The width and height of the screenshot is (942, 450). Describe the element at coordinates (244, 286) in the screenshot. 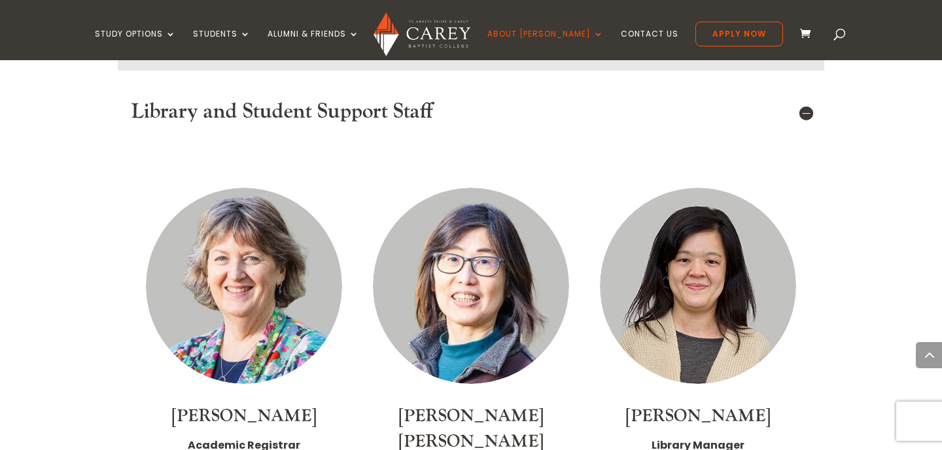

I see `img: Staff Thumbnail - Neroli Hollis` at that location.